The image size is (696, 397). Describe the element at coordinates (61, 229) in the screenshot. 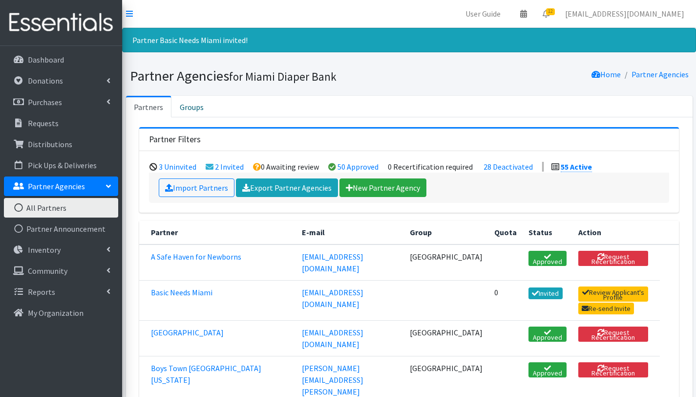

I see `a: Partner Announcement` at that location.